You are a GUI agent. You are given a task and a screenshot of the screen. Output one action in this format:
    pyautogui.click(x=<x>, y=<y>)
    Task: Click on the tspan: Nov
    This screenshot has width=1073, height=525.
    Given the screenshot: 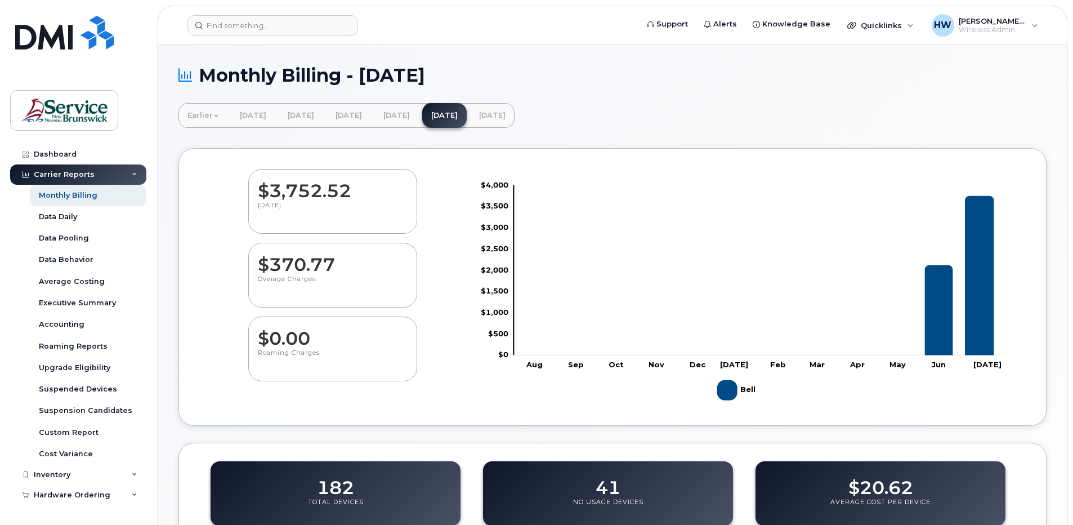 What is the action you would take?
    pyautogui.click(x=656, y=364)
    